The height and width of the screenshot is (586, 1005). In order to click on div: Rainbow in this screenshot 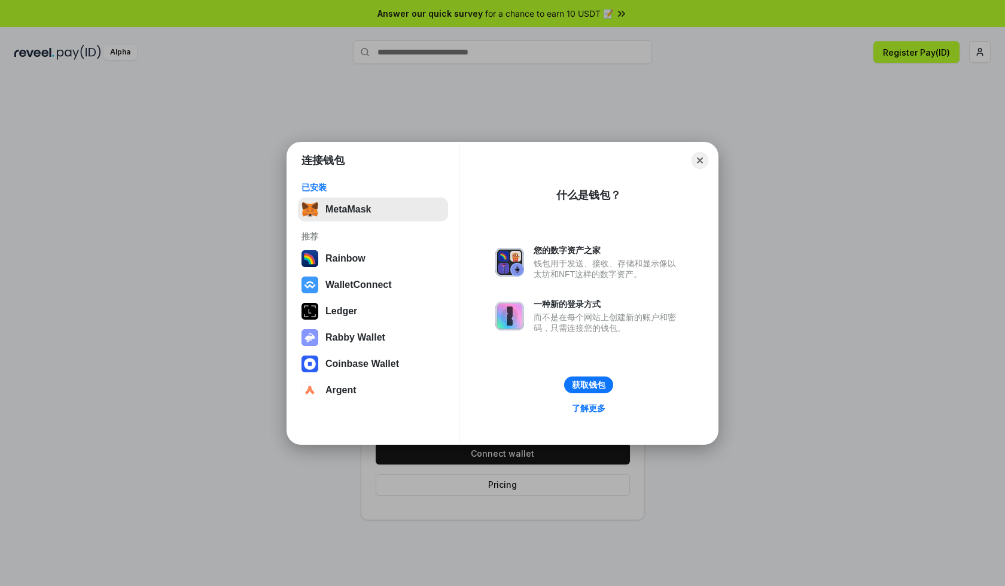, I will do `click(345, 259)`.